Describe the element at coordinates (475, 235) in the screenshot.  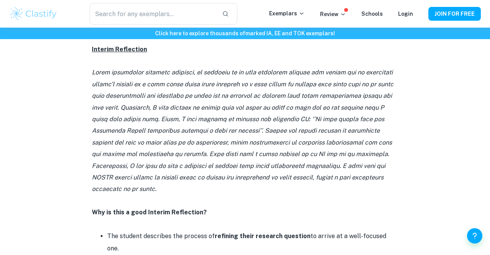
I see `button: Help and Feedback` at that location.